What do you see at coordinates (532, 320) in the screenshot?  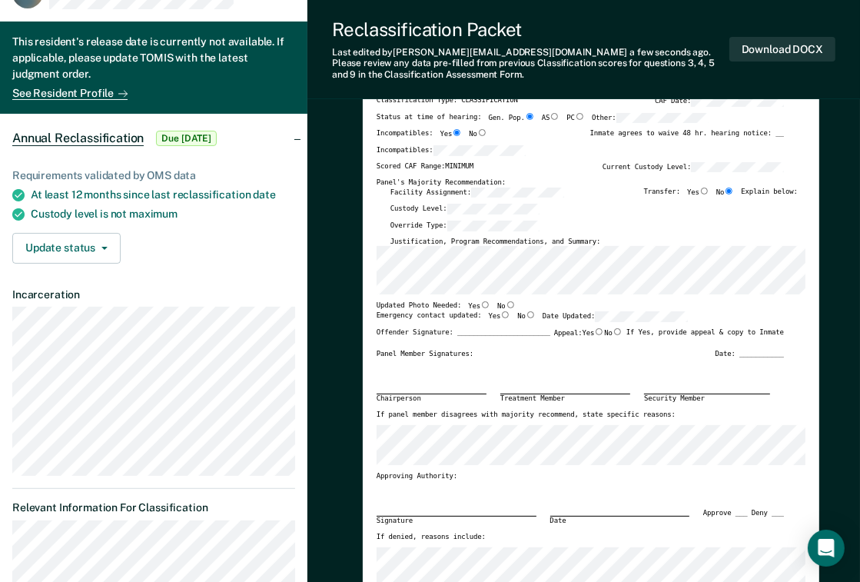 I see `div: Emergency contact updated:` at bounding box center [532, 320].